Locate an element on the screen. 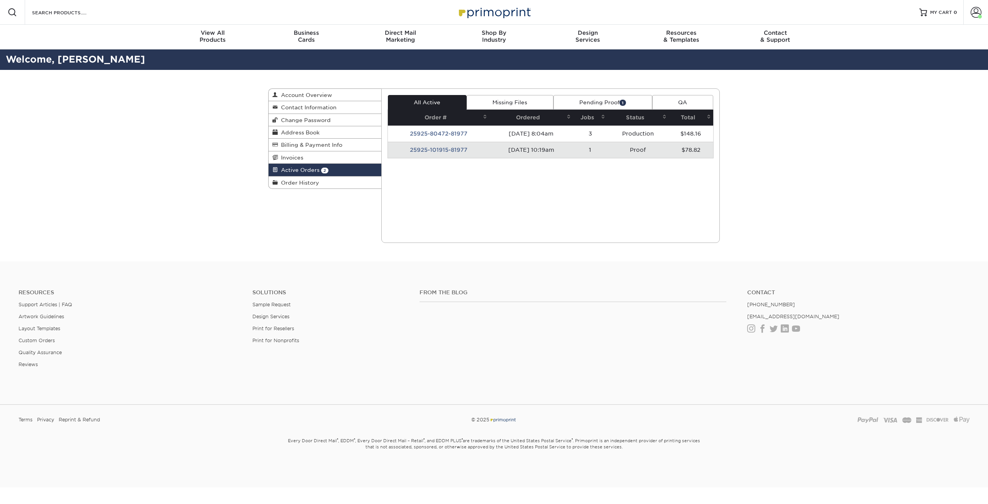 This screenshot has width=988, height=504. span: 0 is located at coordinates (955, 12).